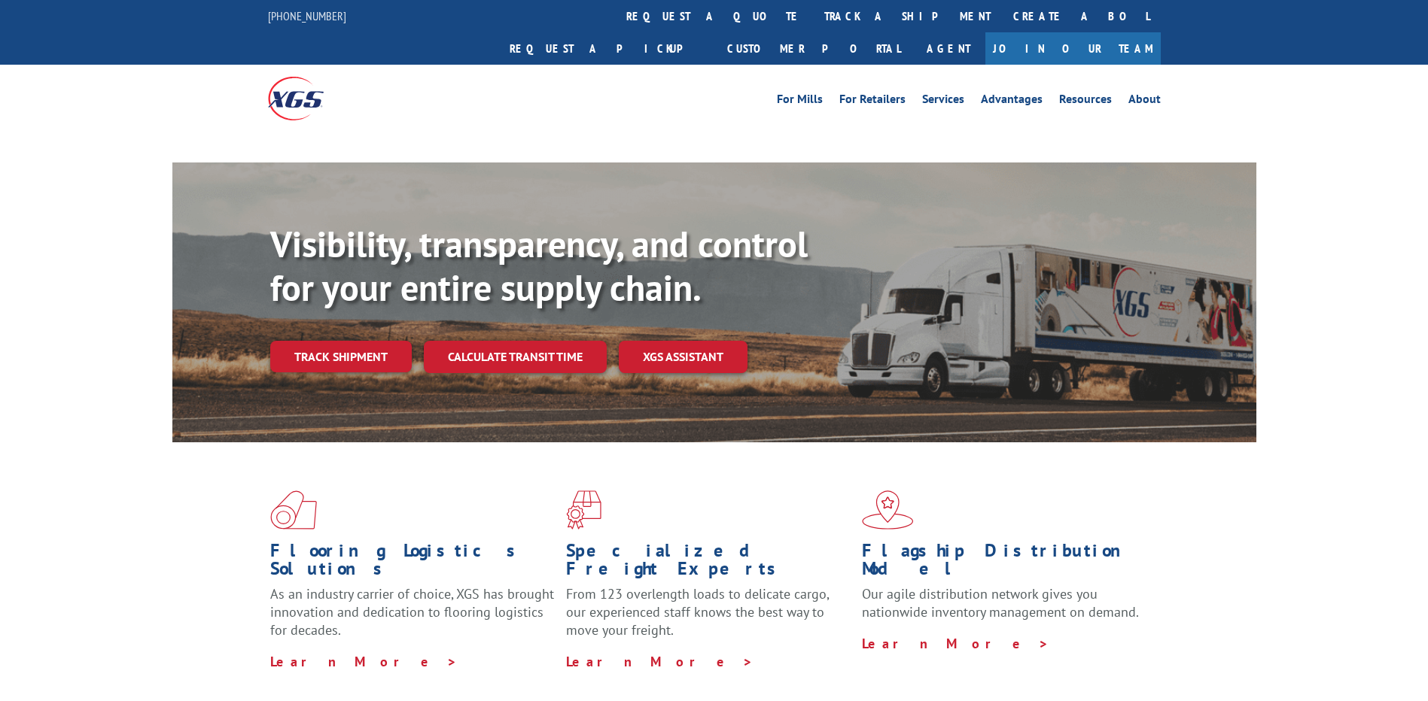 Image resolution: width=1428 pixels, height=701 pixels. Describe the element at coordinates (683, 357) in the screenshot. I see `a: XGS ASSISTANT` at that location.